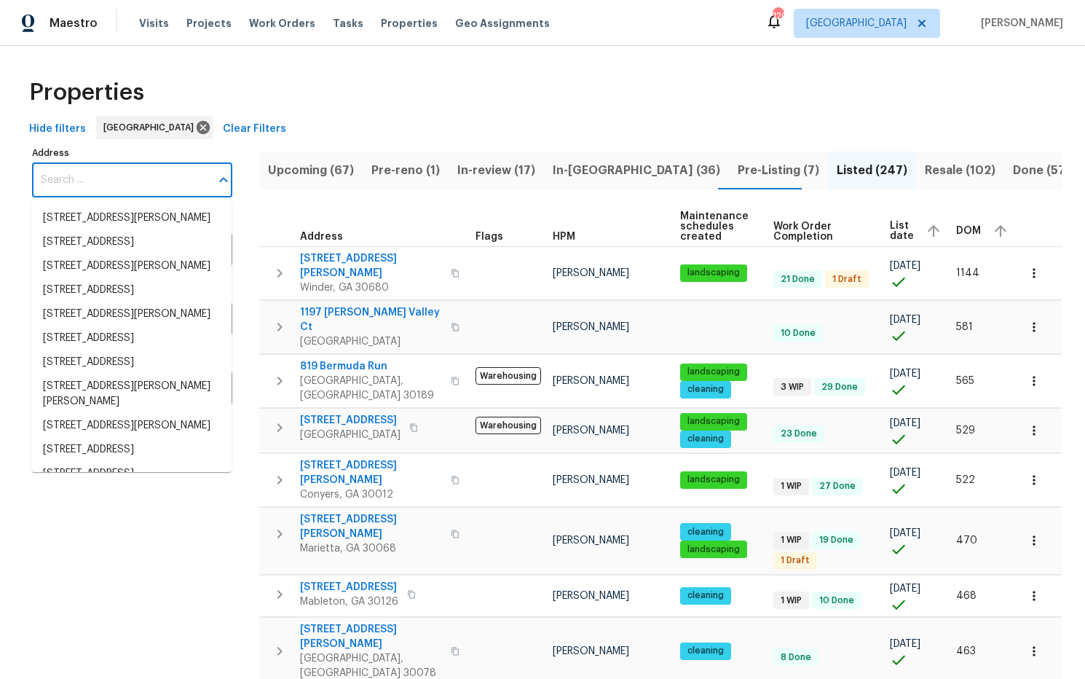 The width and height of the screenshot is (1085, 679). Describe the element at coordinates (793, 387) in the screenshot. I see `span: 3 WIP` at that location.